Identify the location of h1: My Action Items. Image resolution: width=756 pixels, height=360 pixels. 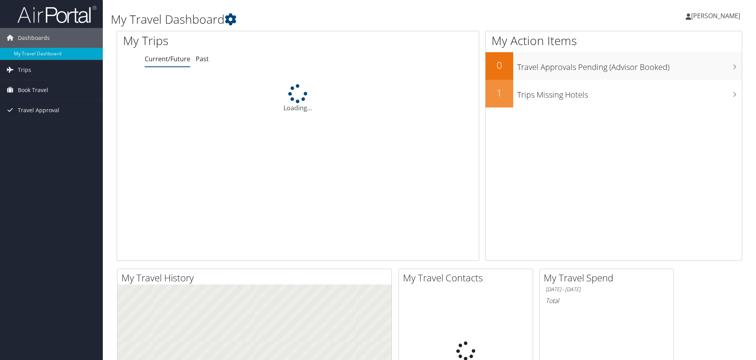
(614, 41).